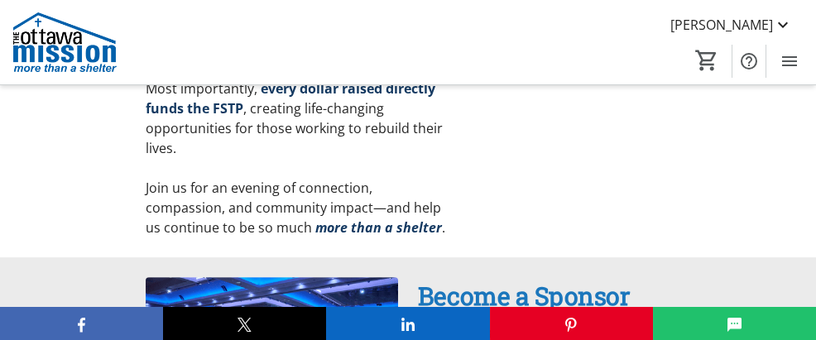 This screenshot has width=816, height=340. Describe the element at coordinates (244, 324) in the screenshot. I see `button: X` at that location.